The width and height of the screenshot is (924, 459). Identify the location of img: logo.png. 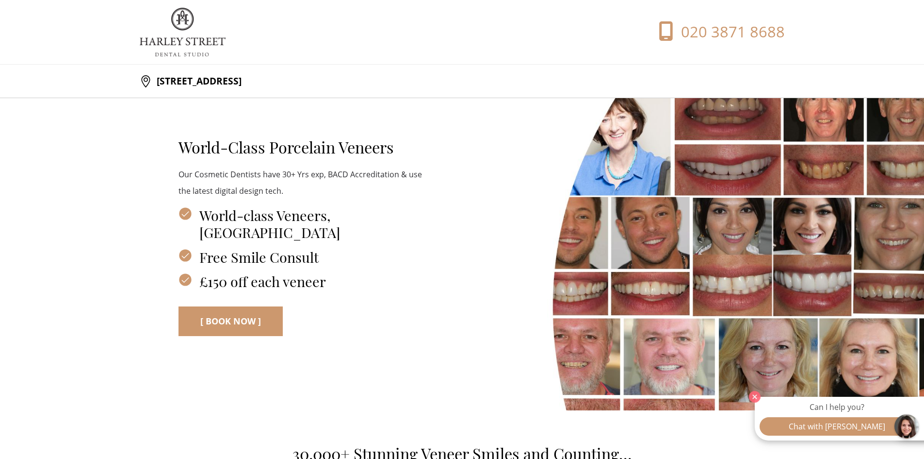
(182, 32).